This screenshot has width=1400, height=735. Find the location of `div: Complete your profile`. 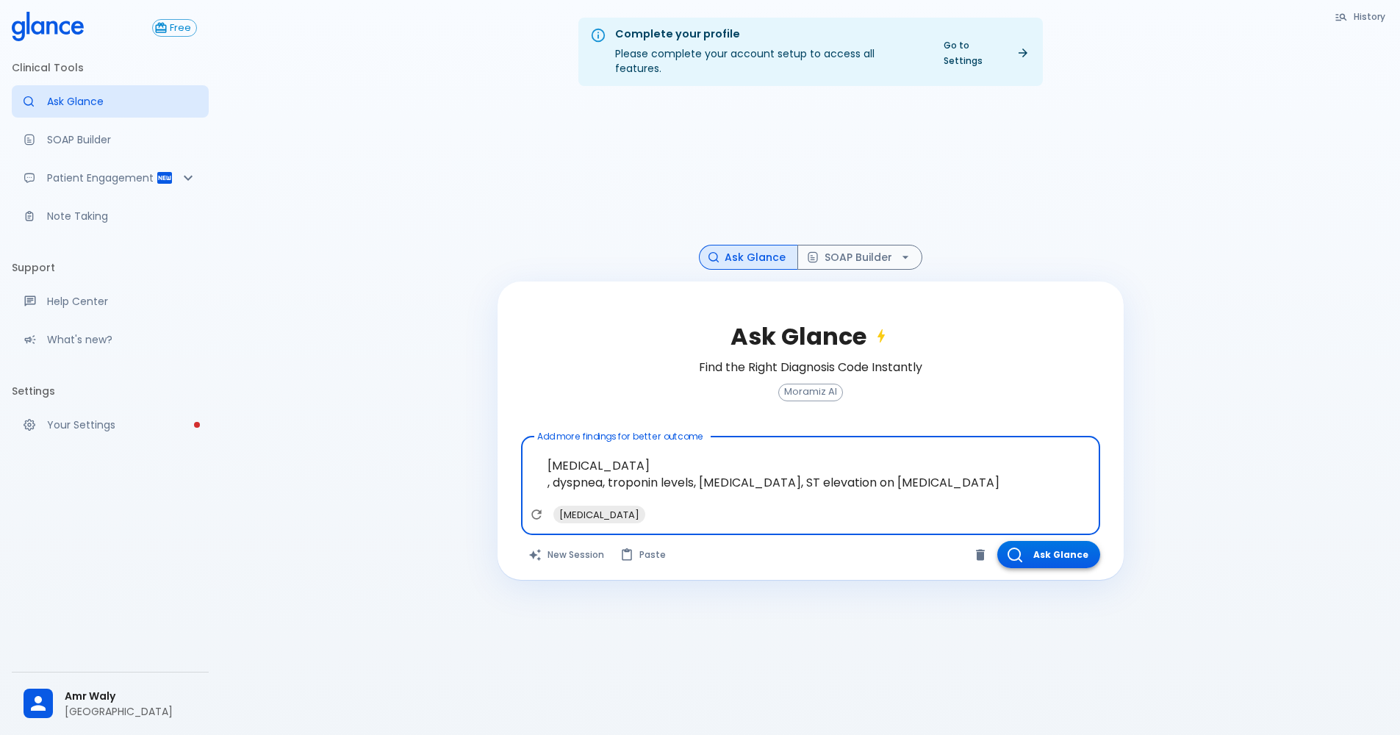

div: Complete your profile is located at coordinates (768, 35).